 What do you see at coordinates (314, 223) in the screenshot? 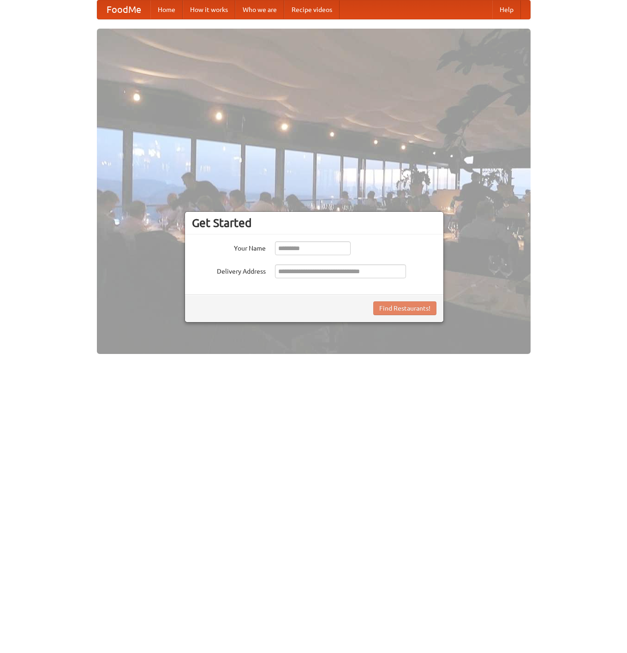
I see `h3: Get Started` at bounding box center [314, 223].